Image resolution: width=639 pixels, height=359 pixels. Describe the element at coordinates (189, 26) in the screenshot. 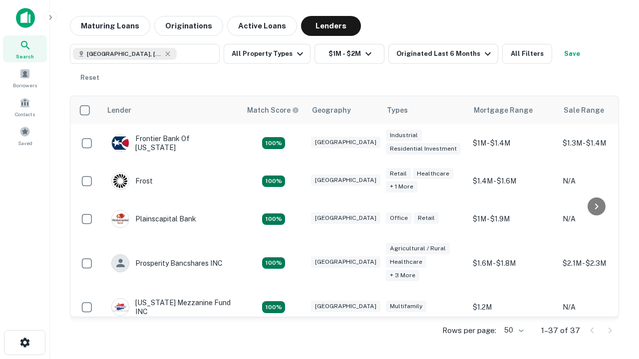

I see `button: Originations` at that location.